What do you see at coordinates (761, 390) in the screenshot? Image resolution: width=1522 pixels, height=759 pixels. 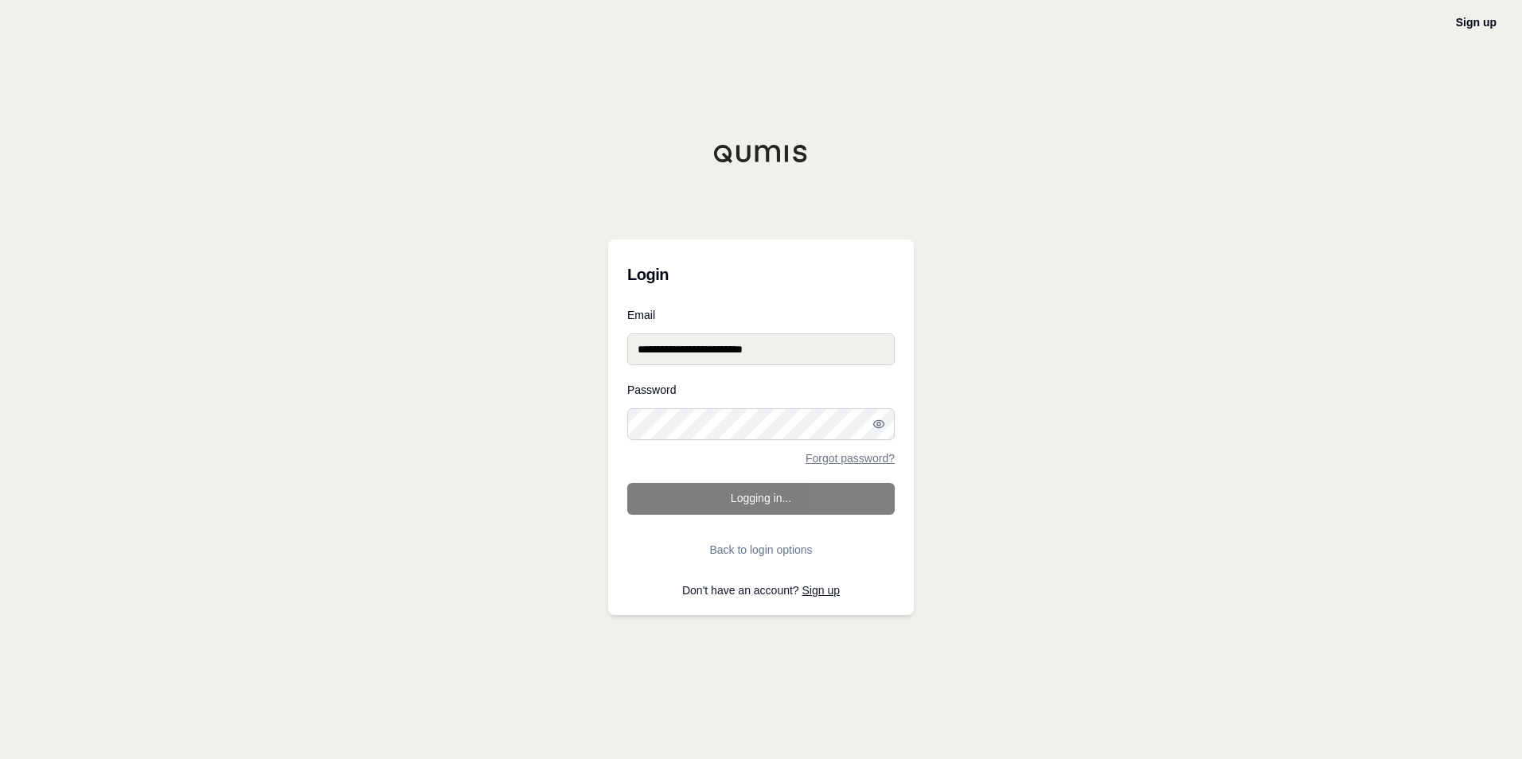 I see `label: Password` at bounding box center [761, 390].